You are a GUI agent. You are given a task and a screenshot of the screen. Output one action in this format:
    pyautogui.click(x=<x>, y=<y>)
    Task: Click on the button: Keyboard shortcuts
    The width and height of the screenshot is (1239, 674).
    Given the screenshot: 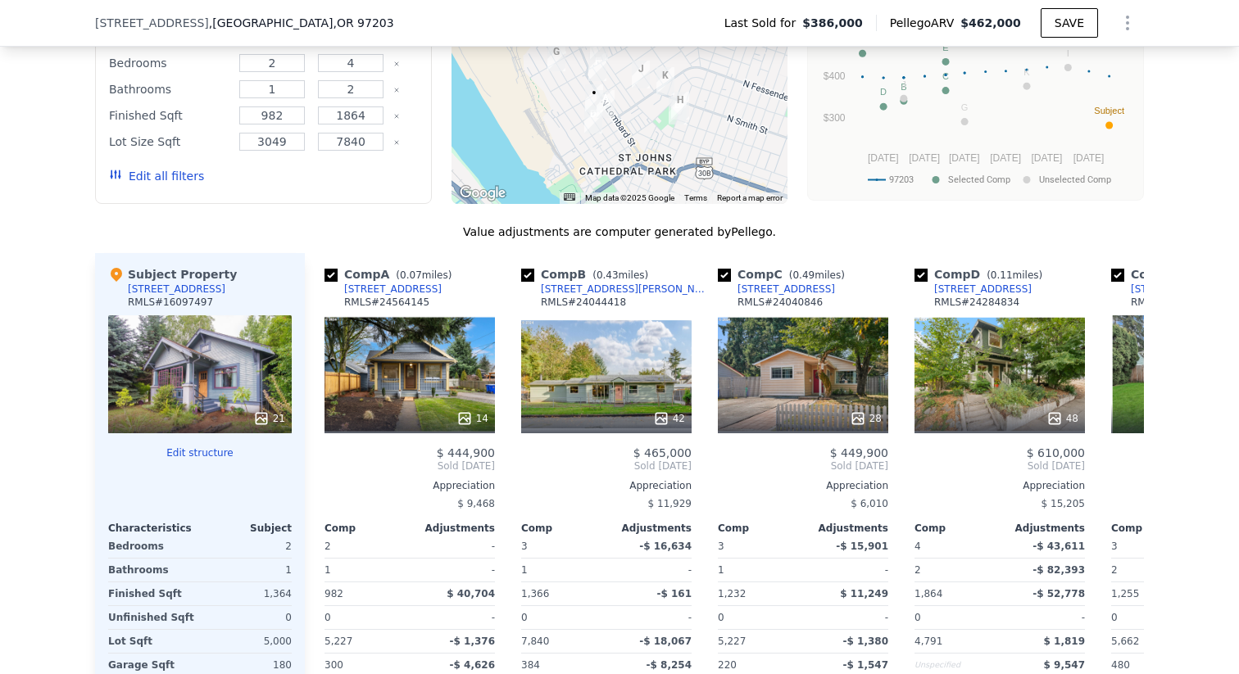 What is the action you would take?
    pyautogui.click(x=569, y=197)
    